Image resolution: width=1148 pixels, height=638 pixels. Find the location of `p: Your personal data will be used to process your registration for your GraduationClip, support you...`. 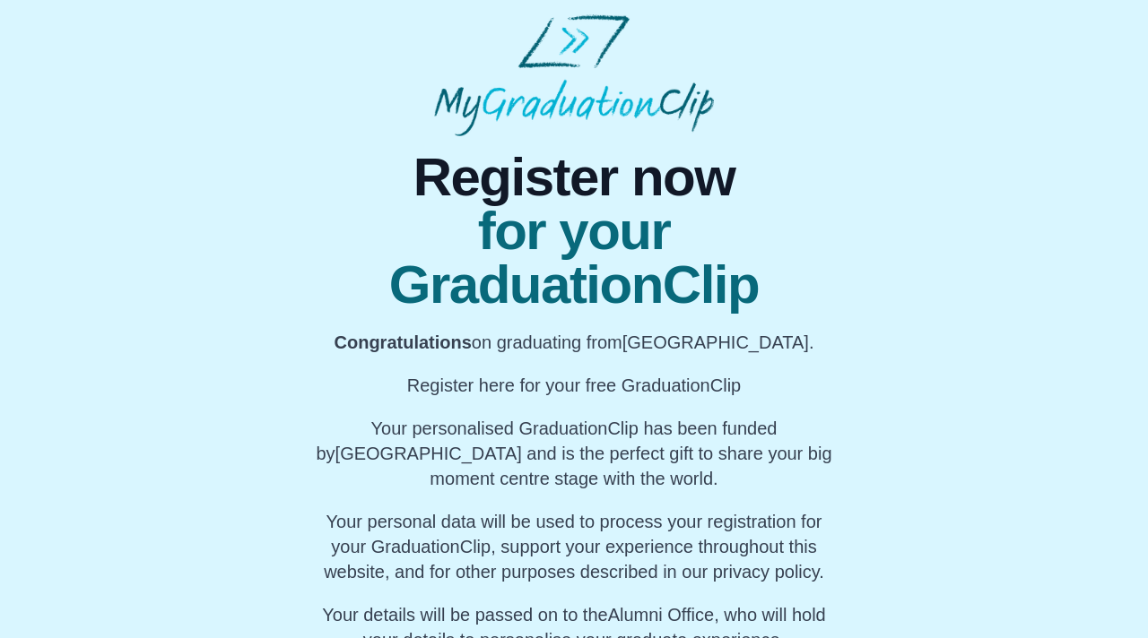

p: Your personal data will be used to process your registration for your GraduationClip, support you... is located at coordinates (574, 547).